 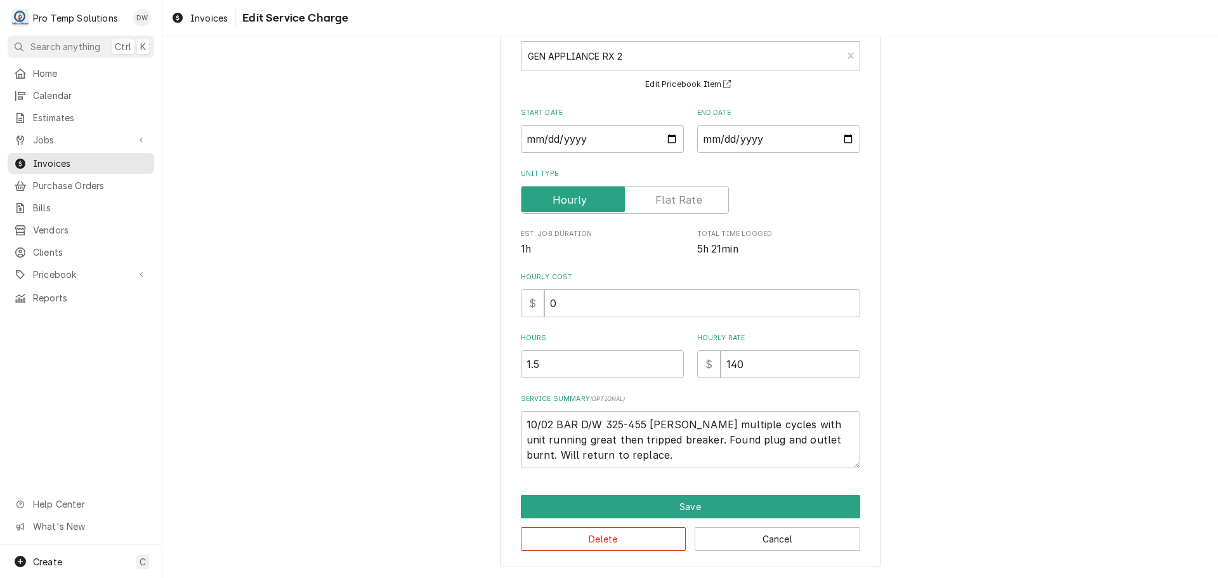 What do you see at coordinates (603, 539) in the screenshot?
I see `button: Delete` at bounding box center [603, 539].